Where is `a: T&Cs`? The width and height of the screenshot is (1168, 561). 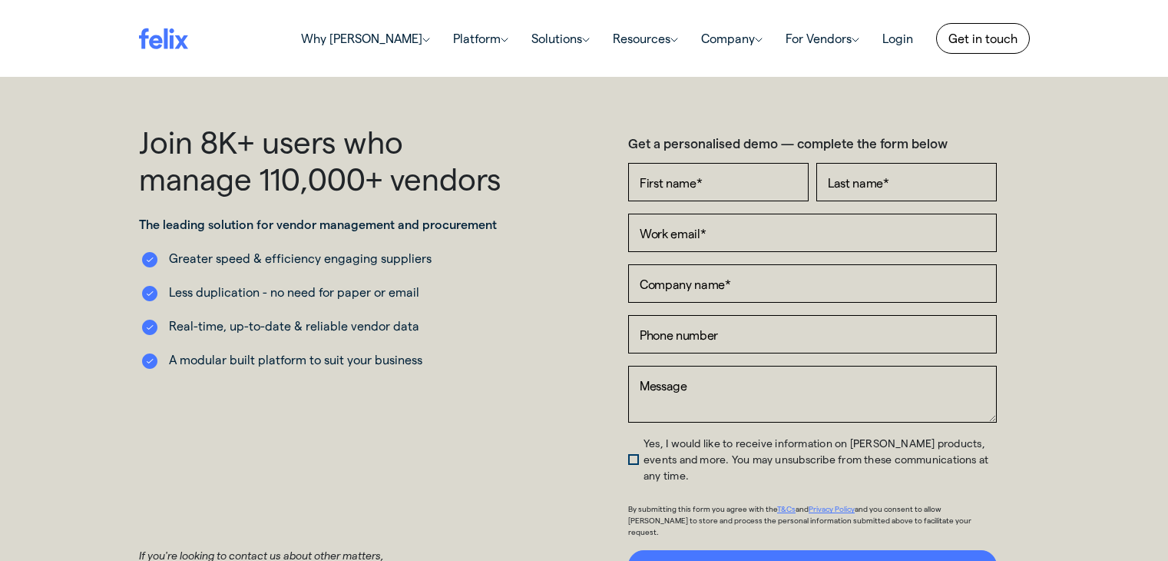
a: T&Cs is located at coordinates (786, 508).